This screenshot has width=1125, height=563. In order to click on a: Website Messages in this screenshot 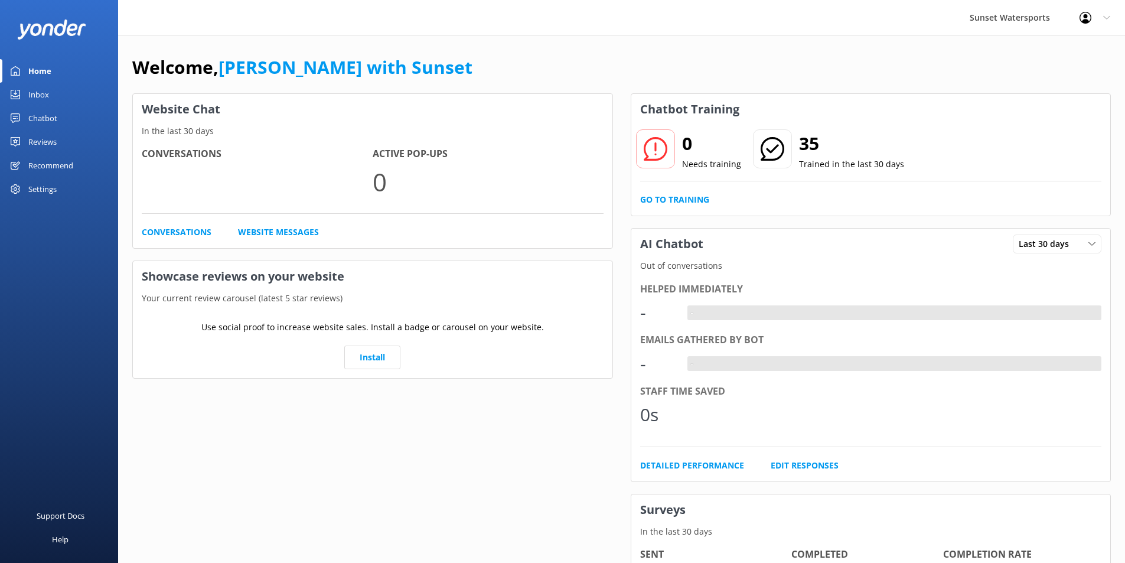, I will do `click(278, 232)`.